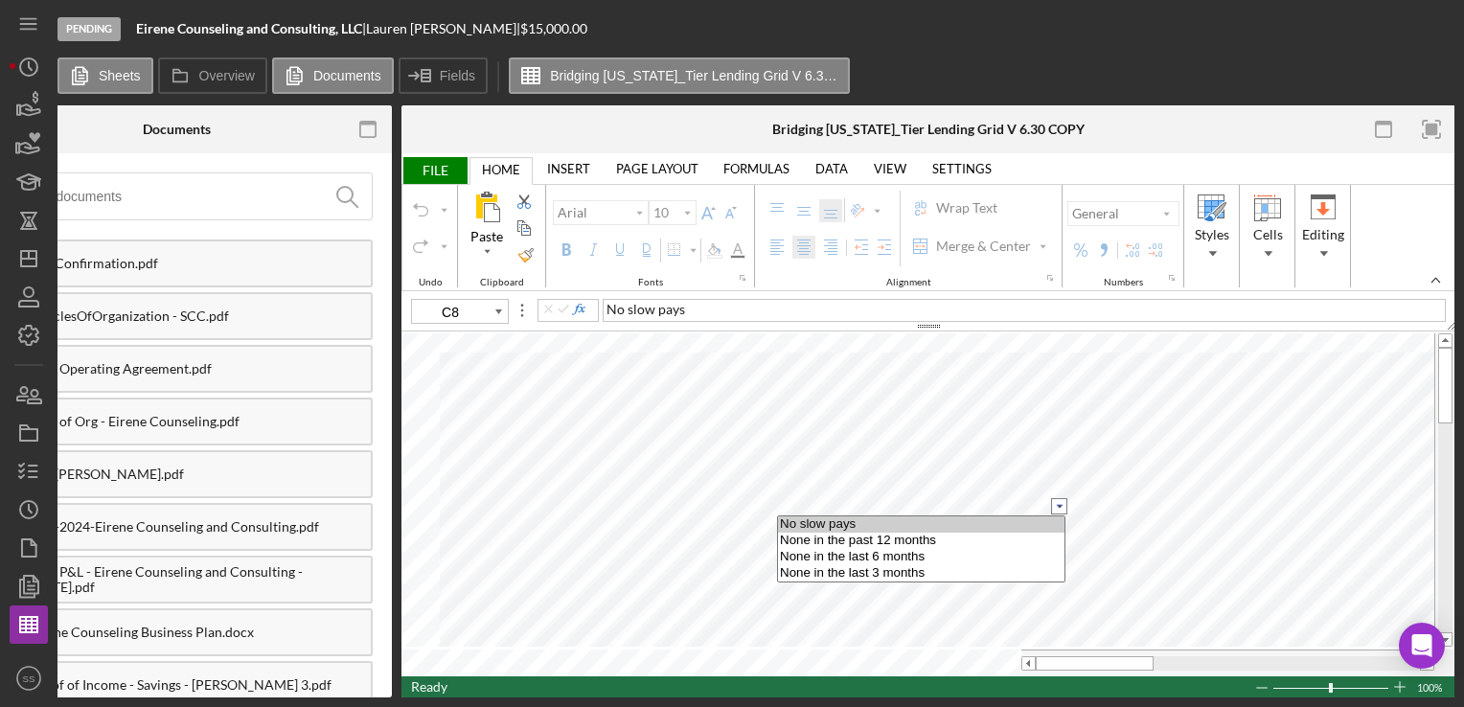  What do you see at coordinates (1323, 235) in the screenshot?
I see `span: Editing` at bounding box center [1323, 235].